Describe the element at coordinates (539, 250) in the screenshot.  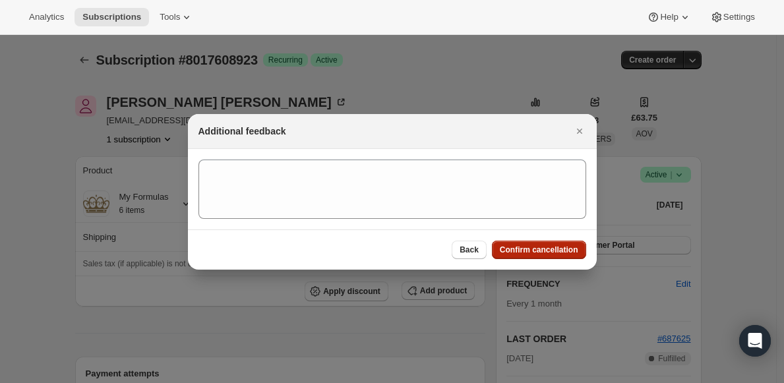
I see `span: Confirm cancellation` at that location.